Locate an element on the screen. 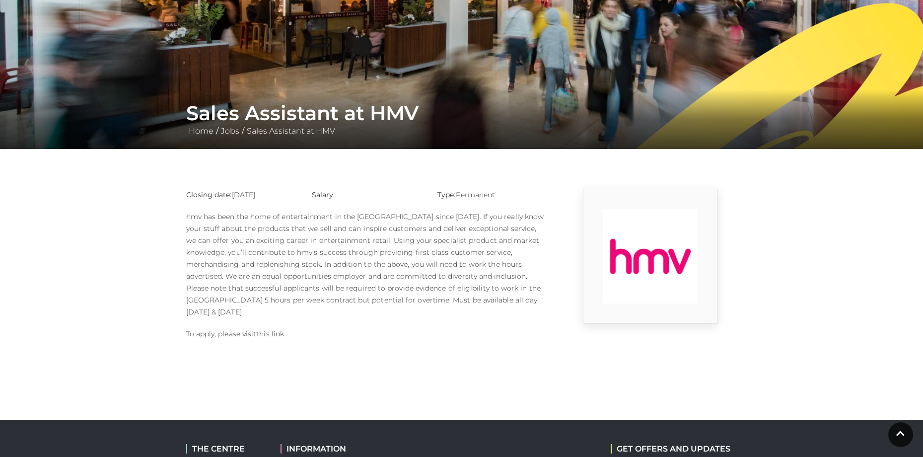  strong: Type: is located at coordinates (446, 195).